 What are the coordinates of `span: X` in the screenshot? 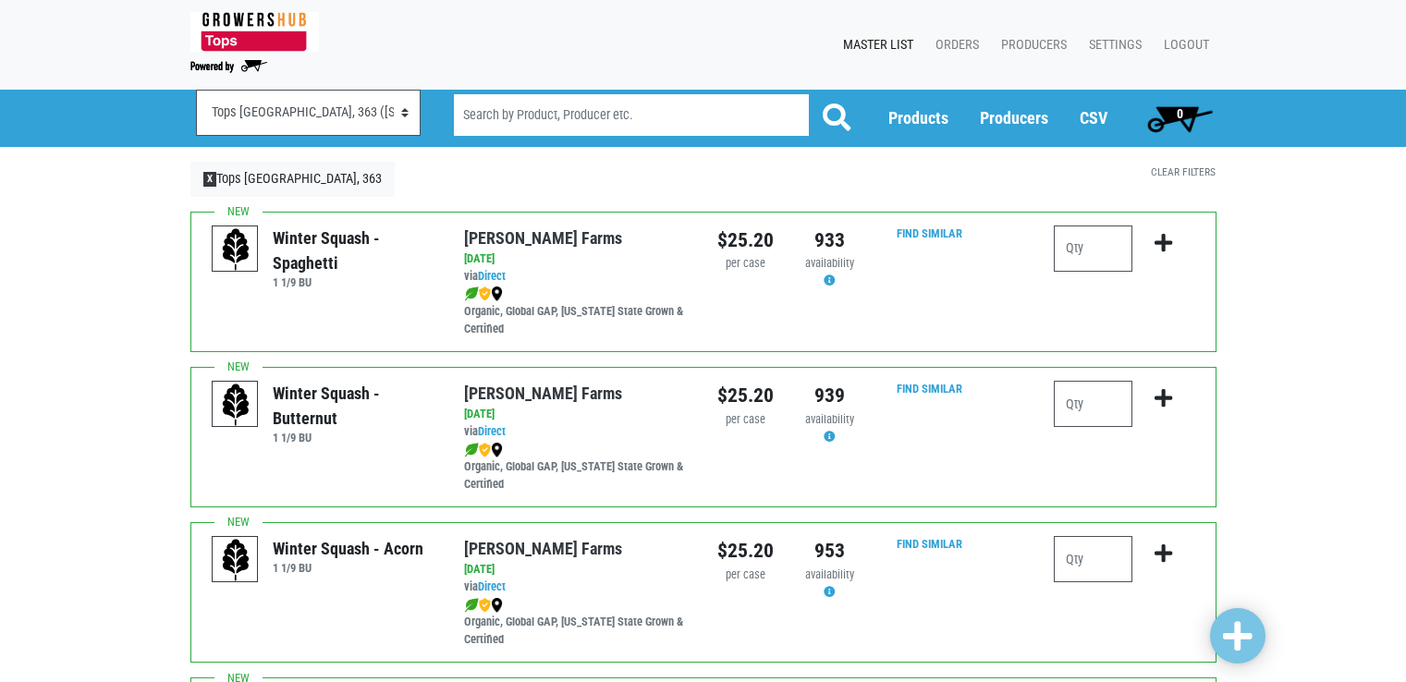 It's located at (210, 179).